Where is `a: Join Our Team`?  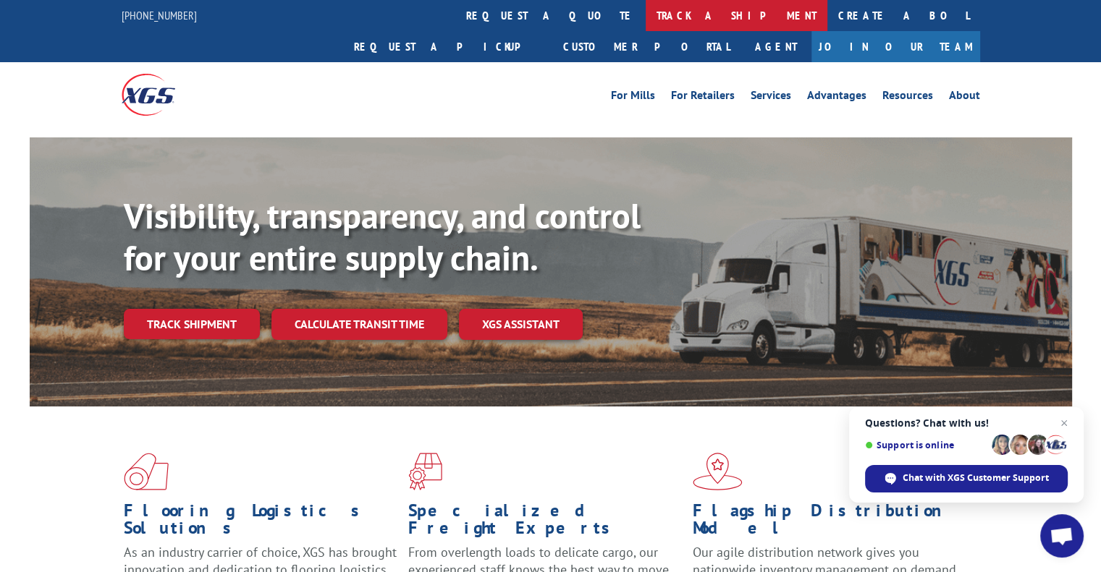
a: Join Our Team is located at coordinates (895, 46).